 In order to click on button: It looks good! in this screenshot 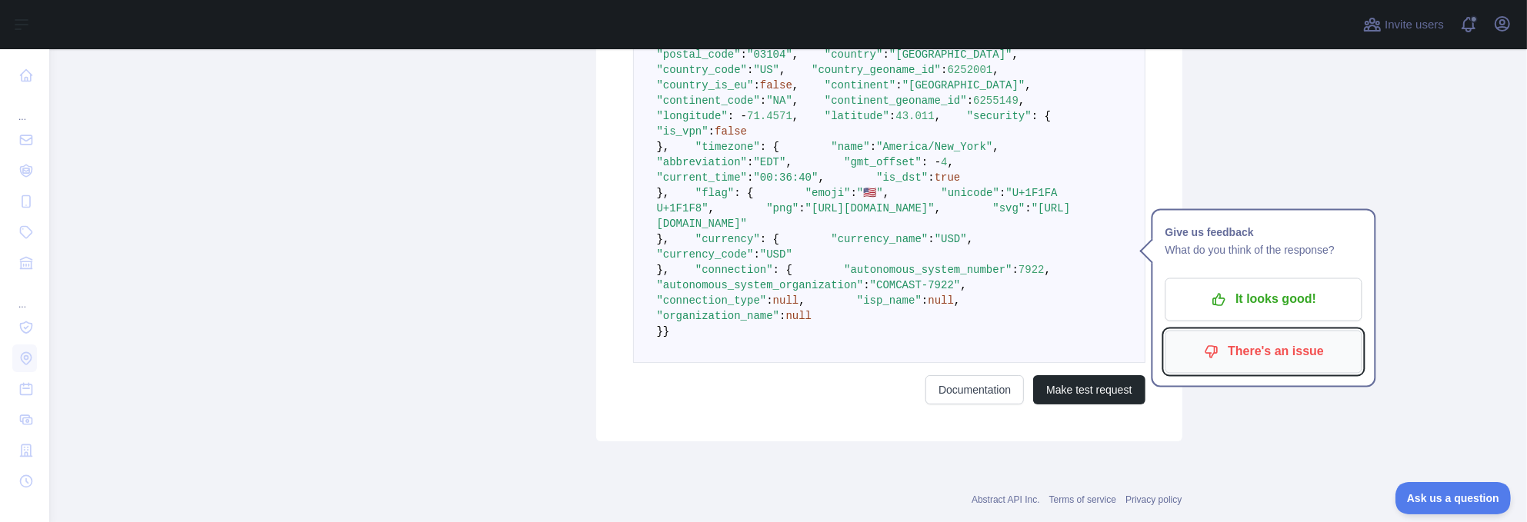, I will do `click(1264, 300)`.